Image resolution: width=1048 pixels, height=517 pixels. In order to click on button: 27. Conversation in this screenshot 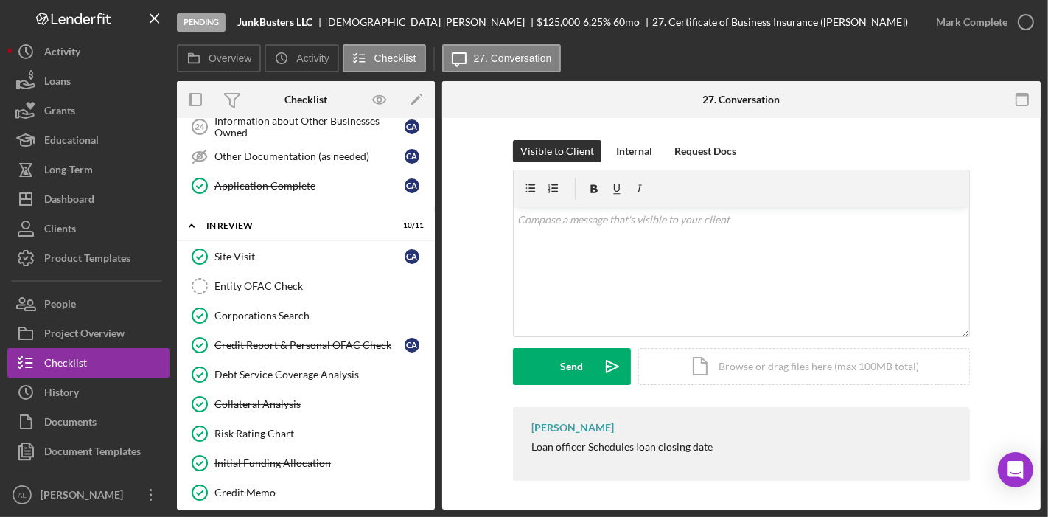, I will do `click(502, 58)`.